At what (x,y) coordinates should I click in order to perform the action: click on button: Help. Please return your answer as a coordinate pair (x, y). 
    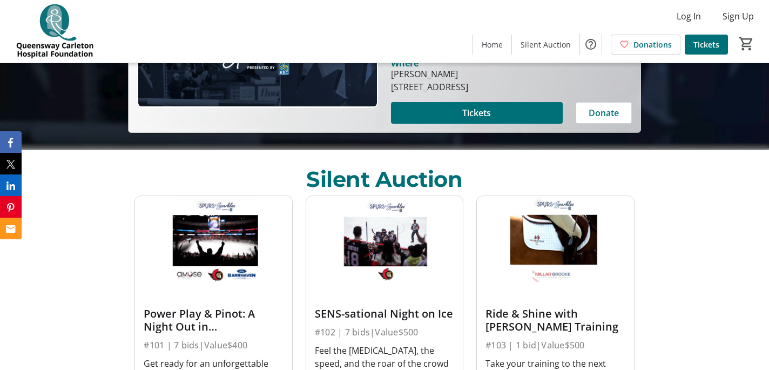
    Looking at the image, I should click on (591, 44).